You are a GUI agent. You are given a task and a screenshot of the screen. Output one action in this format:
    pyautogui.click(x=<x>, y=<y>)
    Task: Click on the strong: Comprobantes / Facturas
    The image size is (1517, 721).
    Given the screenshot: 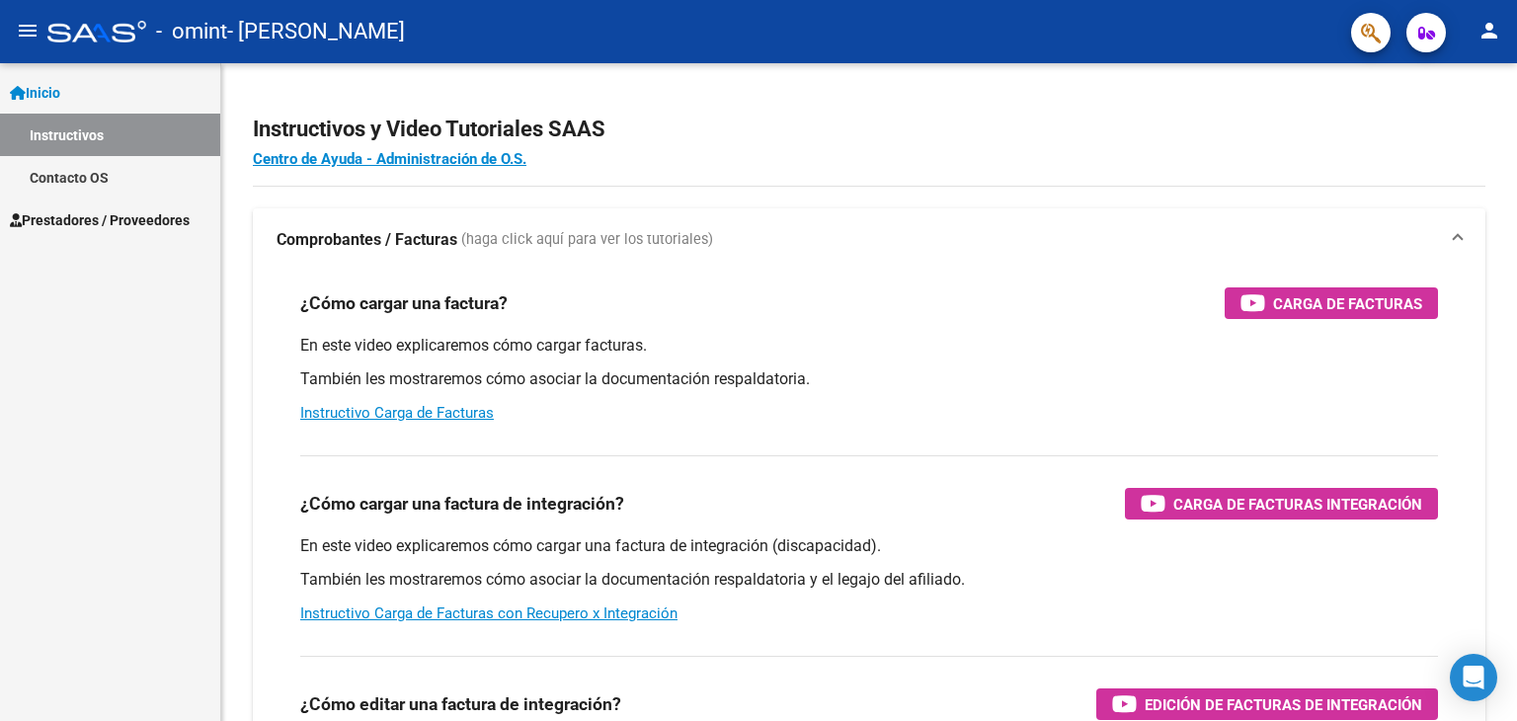 What is the action you would take?
    pyautogui.click(x=366, y=240)
    